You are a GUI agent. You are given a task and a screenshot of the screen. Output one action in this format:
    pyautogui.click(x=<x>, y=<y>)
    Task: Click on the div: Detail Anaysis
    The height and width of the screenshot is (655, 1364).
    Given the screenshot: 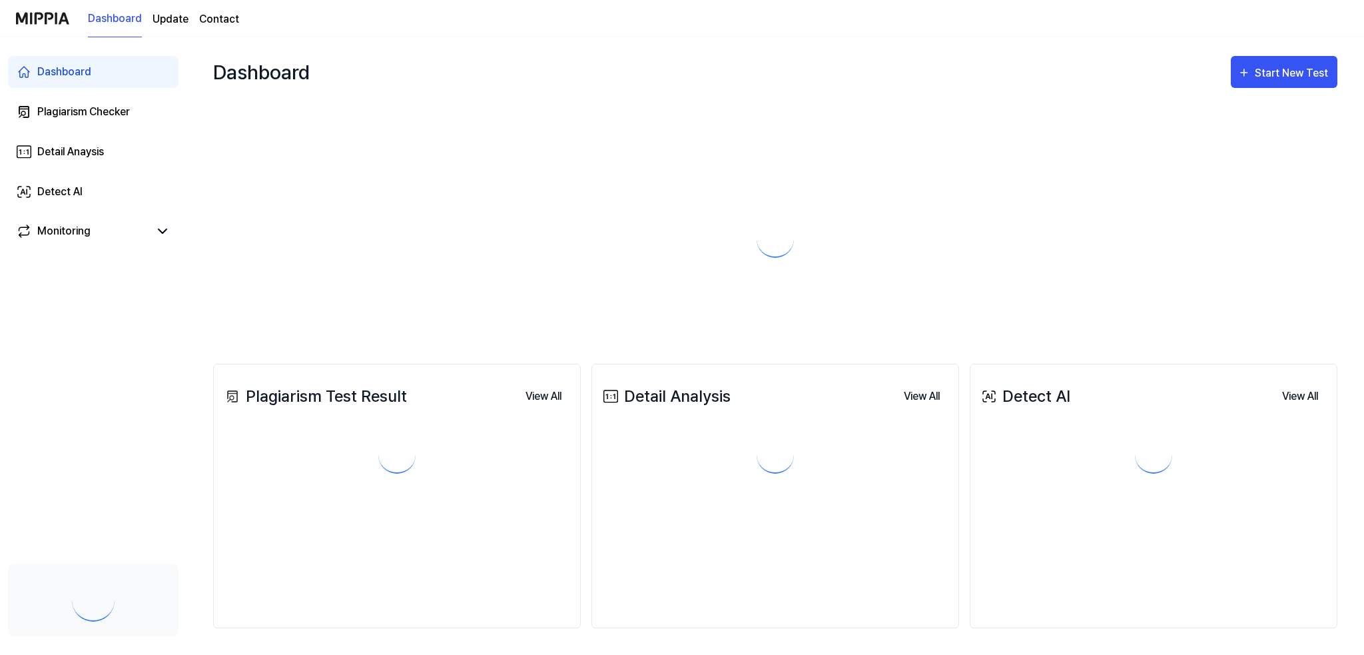 What is the action you would take?
    pyautogui.click(x=71, y=152)
    